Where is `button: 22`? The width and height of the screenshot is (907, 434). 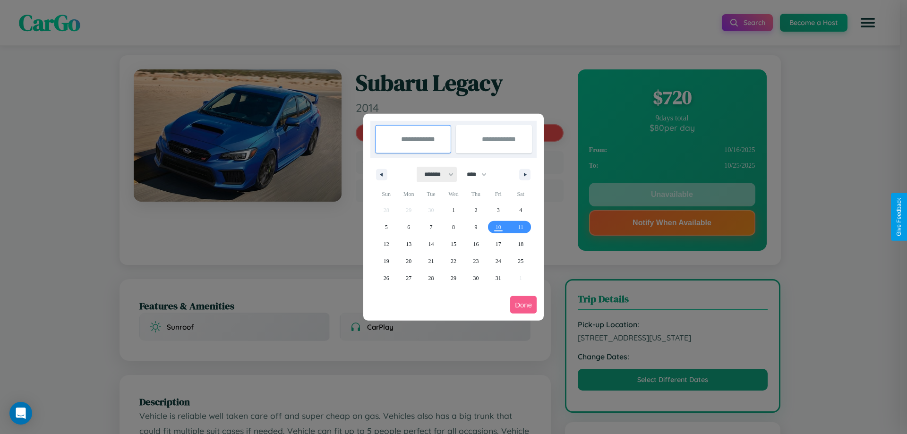 button: 22 is located at coordinates (453, 261).